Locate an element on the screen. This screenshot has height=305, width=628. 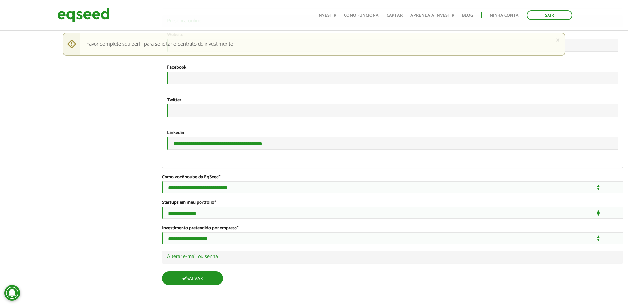
a: Aprenda a investir is located at coordinates (432, 15).